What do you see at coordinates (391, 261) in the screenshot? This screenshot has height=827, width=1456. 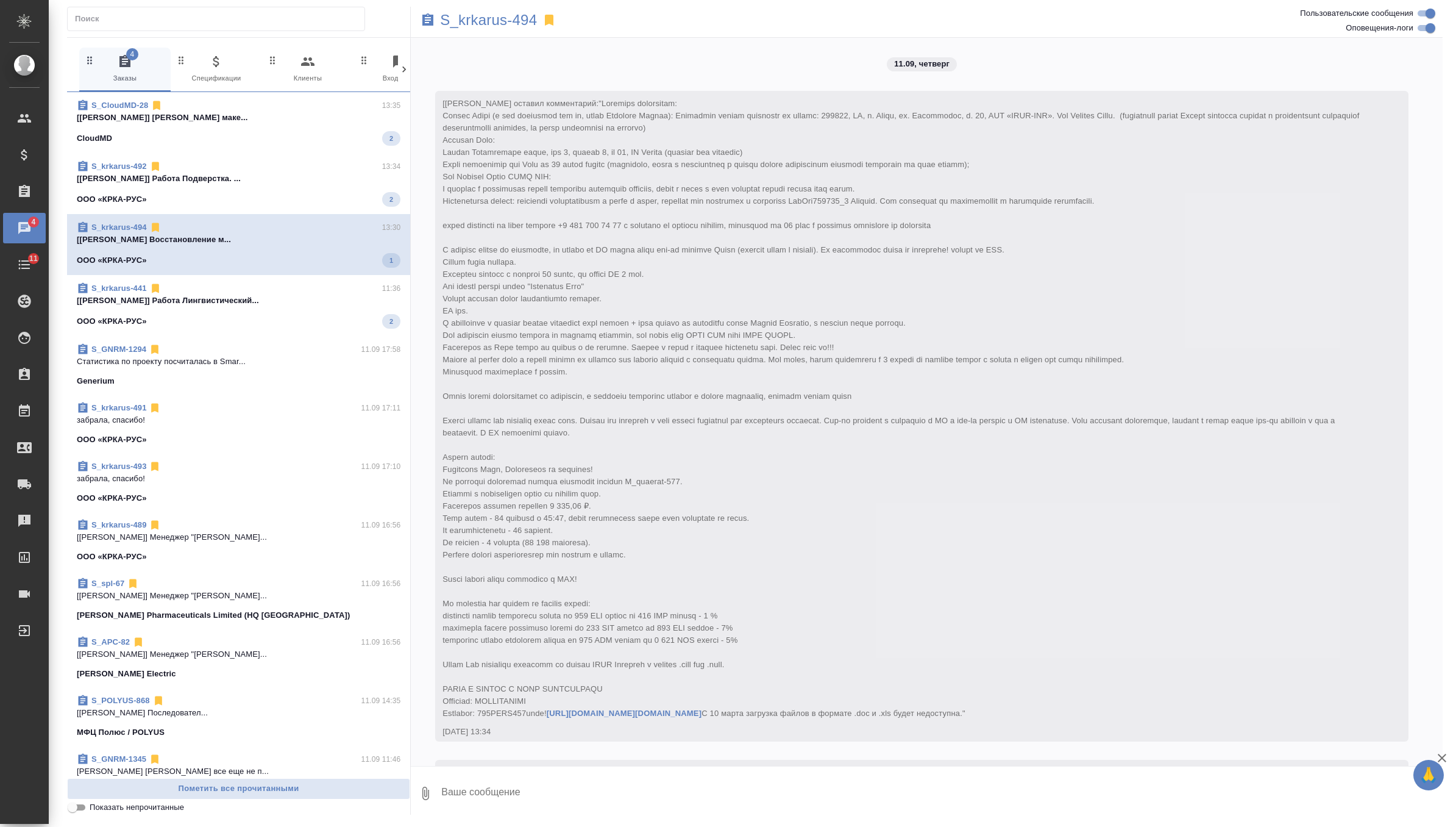 I see `span: 1` at bounding box center [391, 261].